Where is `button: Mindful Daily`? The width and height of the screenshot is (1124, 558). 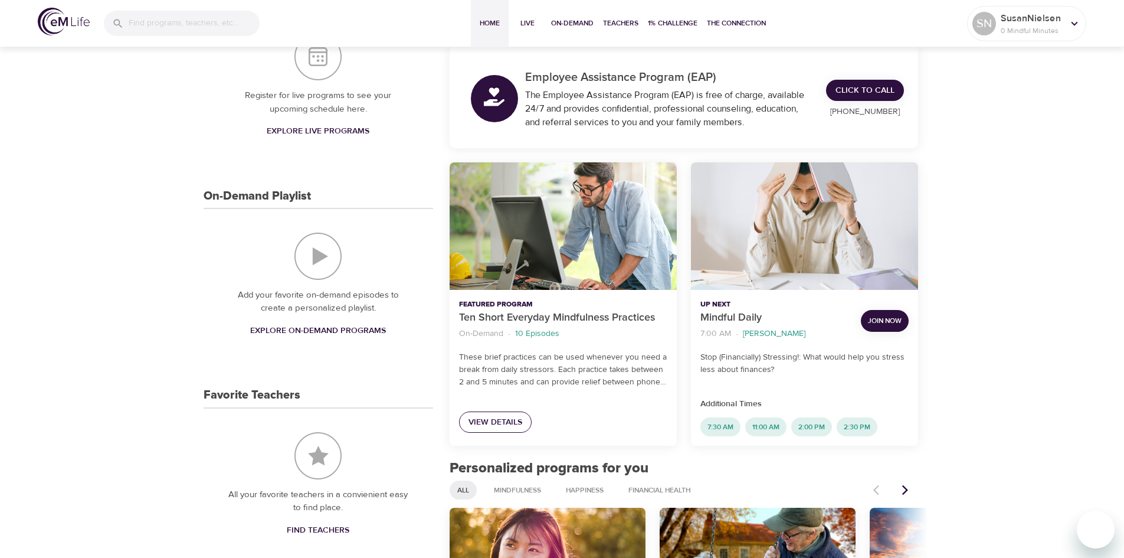 button: Mindful Daily is located at coordinates (804, 226).